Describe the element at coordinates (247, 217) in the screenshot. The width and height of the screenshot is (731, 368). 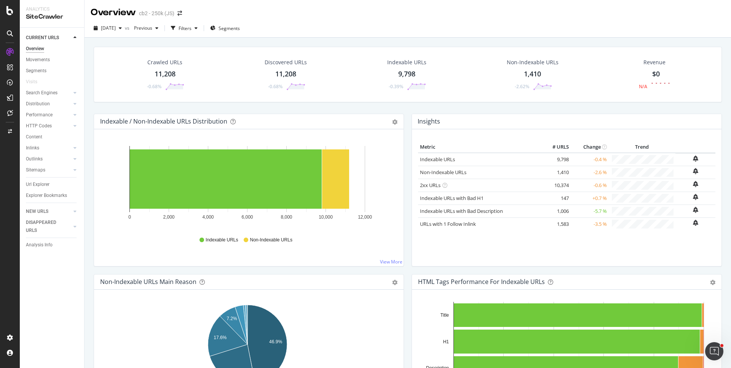
I see `text: 6,000` at that location.